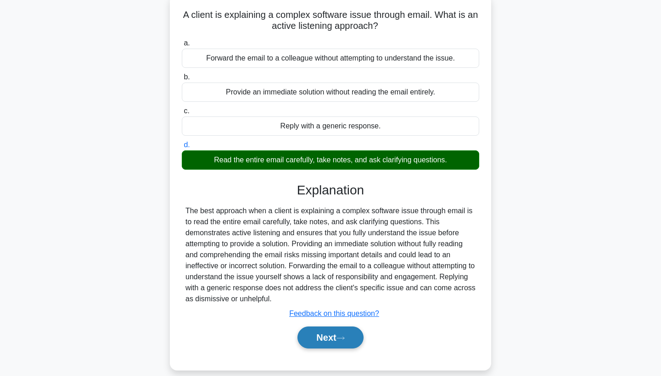  What do you see at coordinates (330, 255) in the screenshot?
I see `div: The best approach when a client is explaining a complex software issue through email is to read t...` at bounding box center [330, 255].